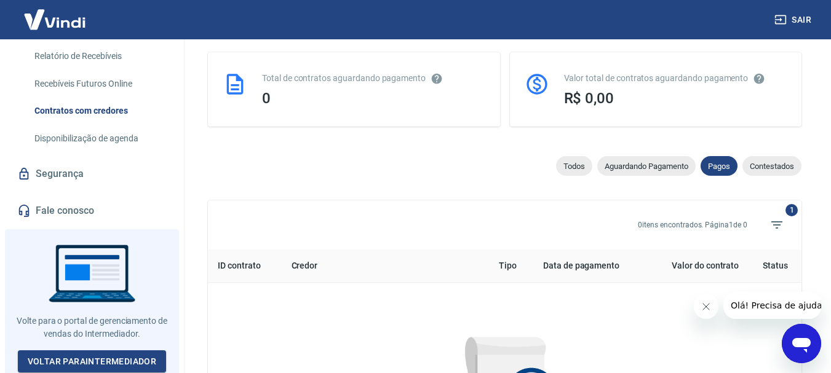  Describe the element at coordinates (772, 166) in the screenshot. I see `span: Contestados` at that location.